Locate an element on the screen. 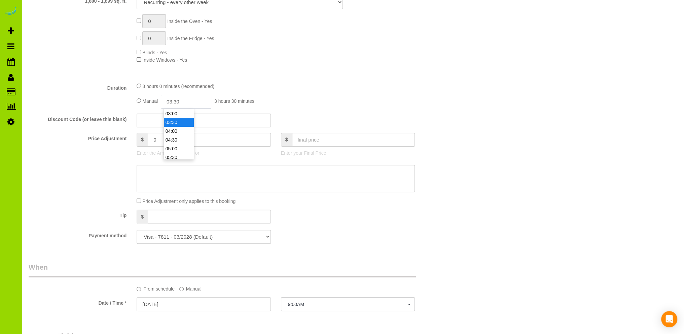 Image resolution: width=684 pixels, height=334 pixels. label: Discount Code (or leave this blank) is located at coordinates (77, 118).